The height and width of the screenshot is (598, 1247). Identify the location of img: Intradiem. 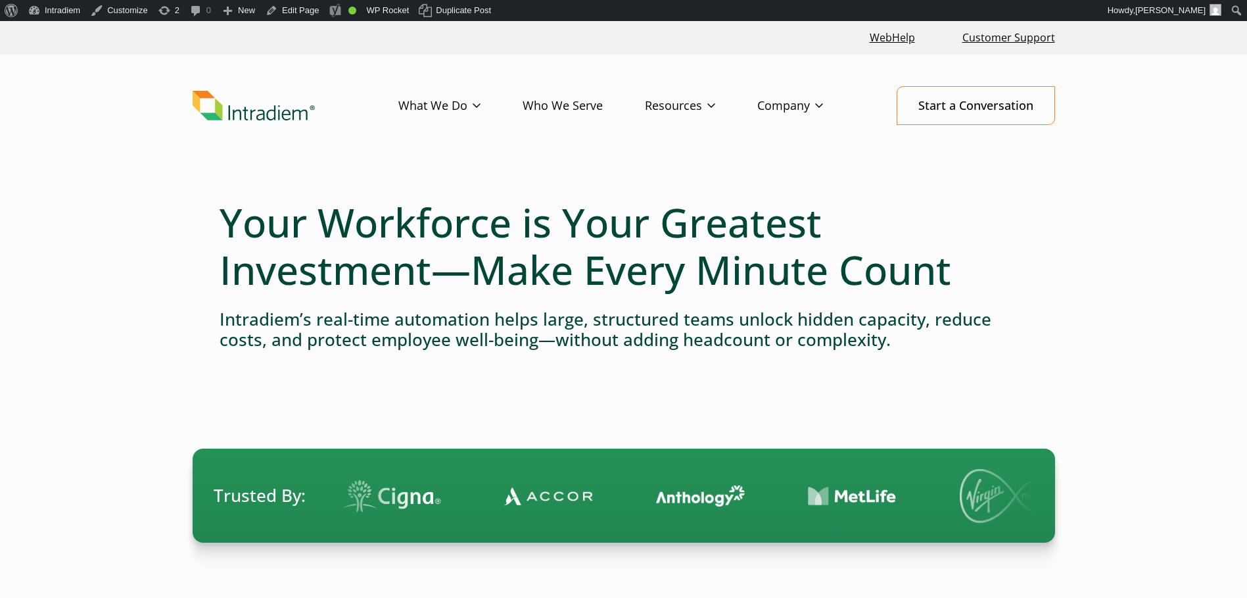
(254, 106).